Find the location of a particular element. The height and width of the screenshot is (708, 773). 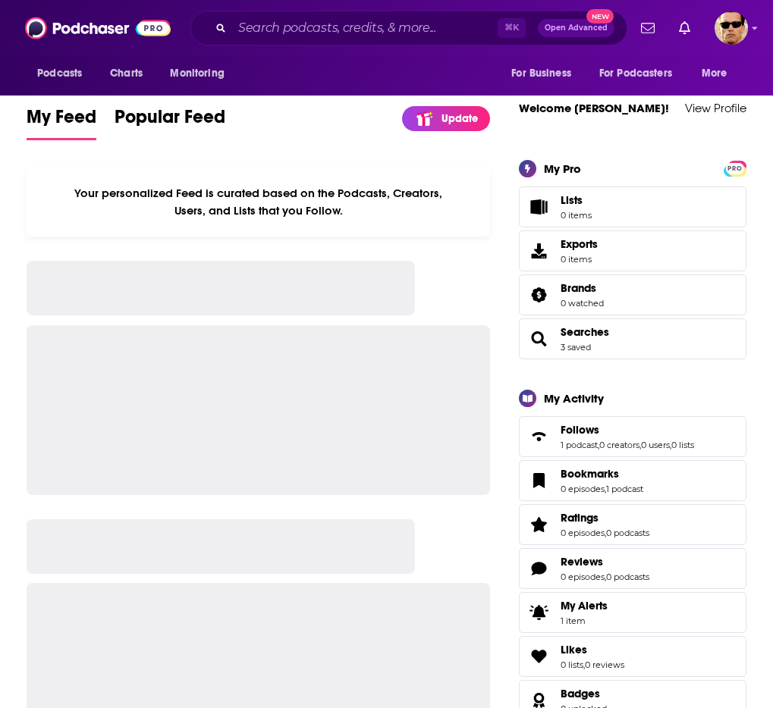

a: 0 users is located at coordinates (655, 445).